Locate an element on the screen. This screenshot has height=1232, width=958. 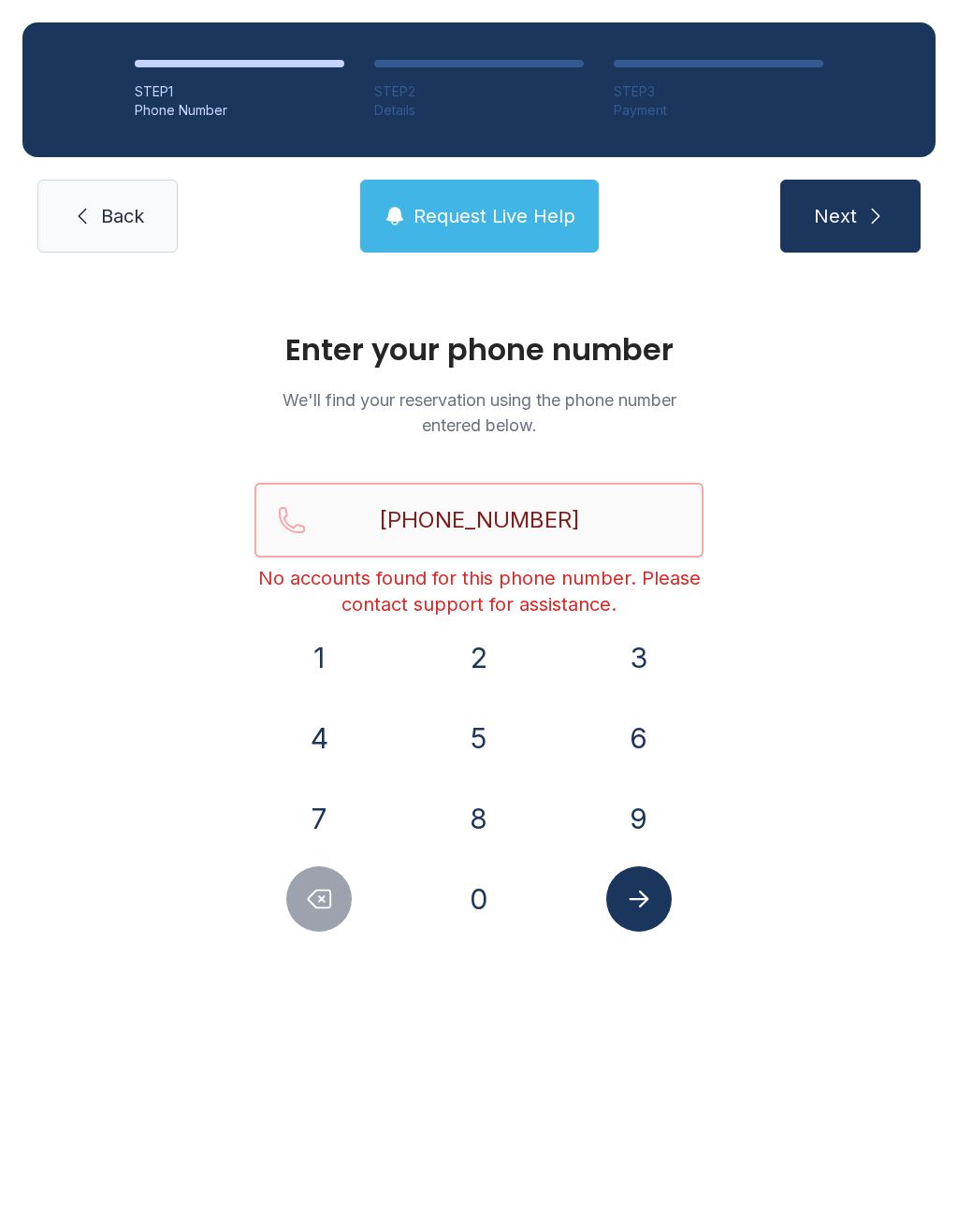
button: 1 is located at coordinates (319, 658).